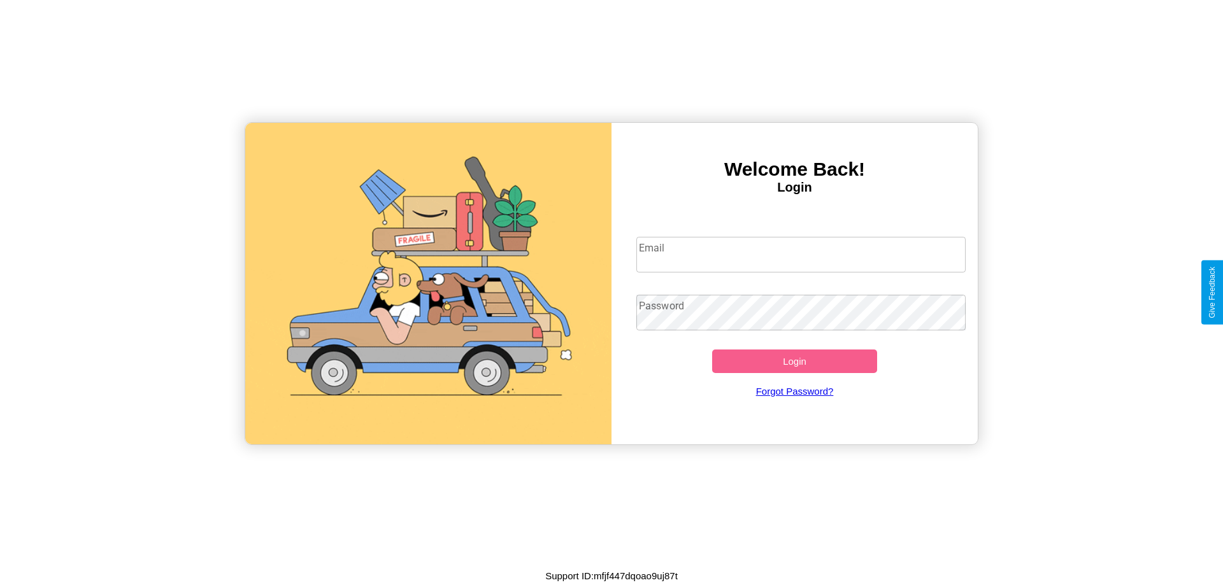 The width and height of the screenshot is (1223, 585). What do you see at coordinates (1212, 292) in the screenshot?
I see `div: Give Feedback` at bounding box center [1212, 292].